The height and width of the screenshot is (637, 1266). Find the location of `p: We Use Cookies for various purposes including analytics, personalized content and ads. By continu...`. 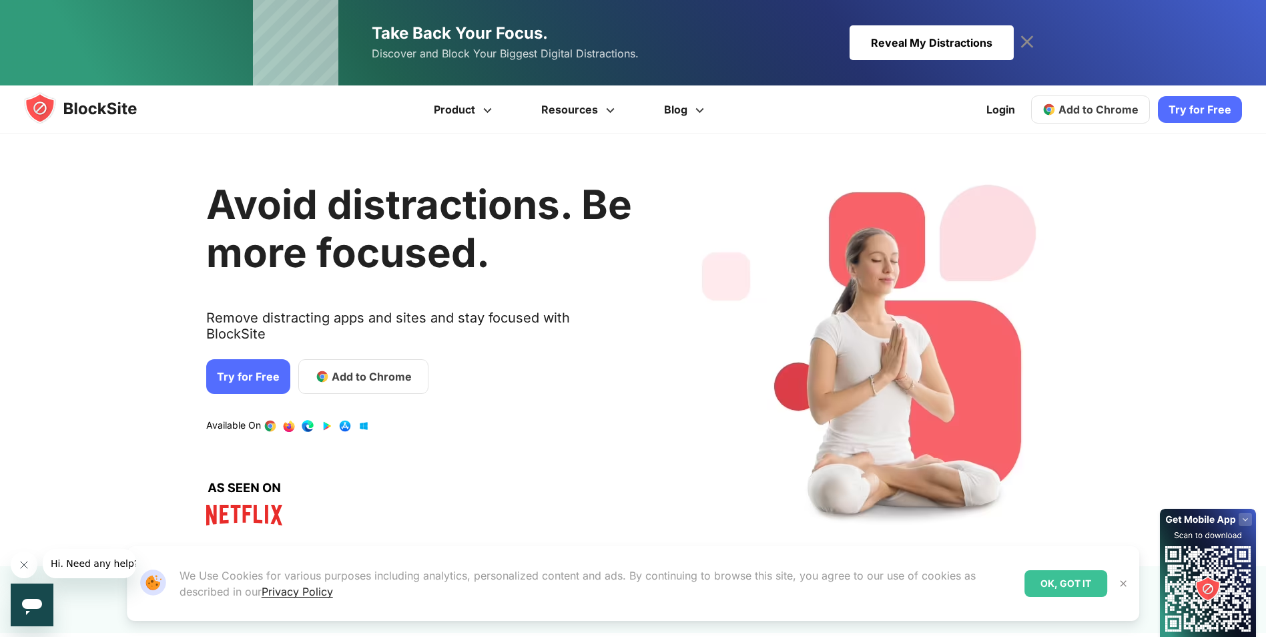

p: We Use Cookies for various purposes including analytics, personalized content and ads. By continu... is located at coordinates (597, 583).